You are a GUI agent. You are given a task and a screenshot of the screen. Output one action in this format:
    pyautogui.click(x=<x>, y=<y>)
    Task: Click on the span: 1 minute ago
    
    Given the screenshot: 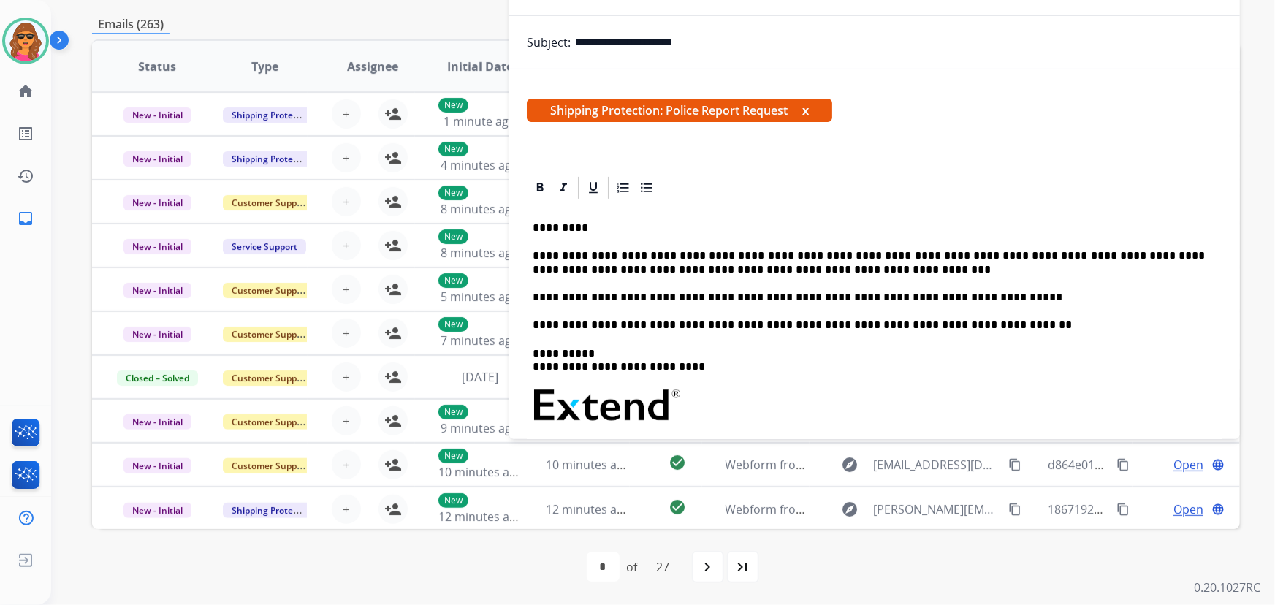 What is the action you would take?
    pyautogui.click(x=479, y=121)
    